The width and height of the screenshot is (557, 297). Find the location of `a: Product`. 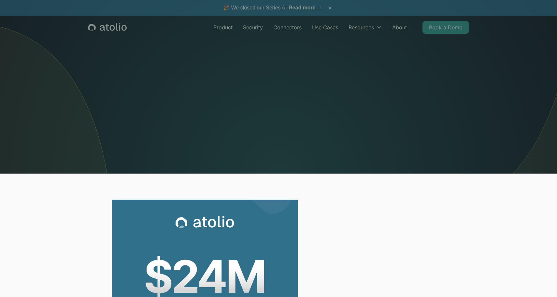

a: Product is located at coordinates (223, 27).